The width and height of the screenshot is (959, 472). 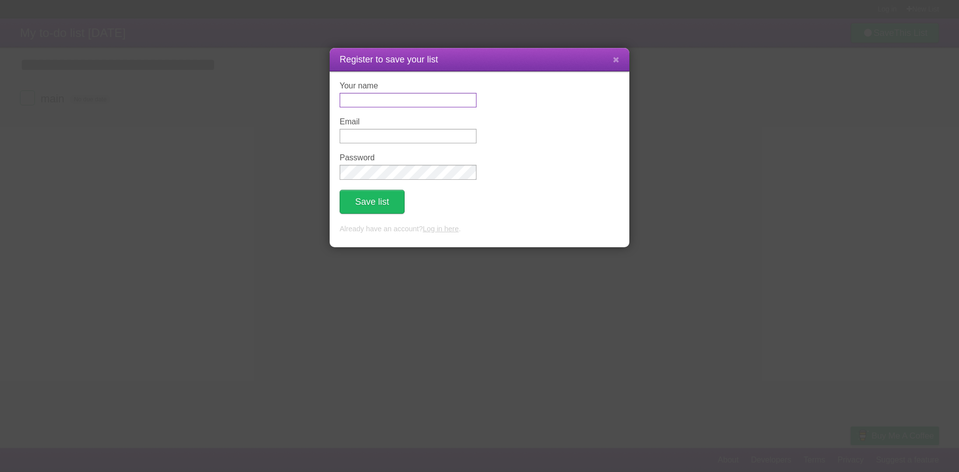 I want to click on p: Already have an account? ., so click(x=479, y=229).